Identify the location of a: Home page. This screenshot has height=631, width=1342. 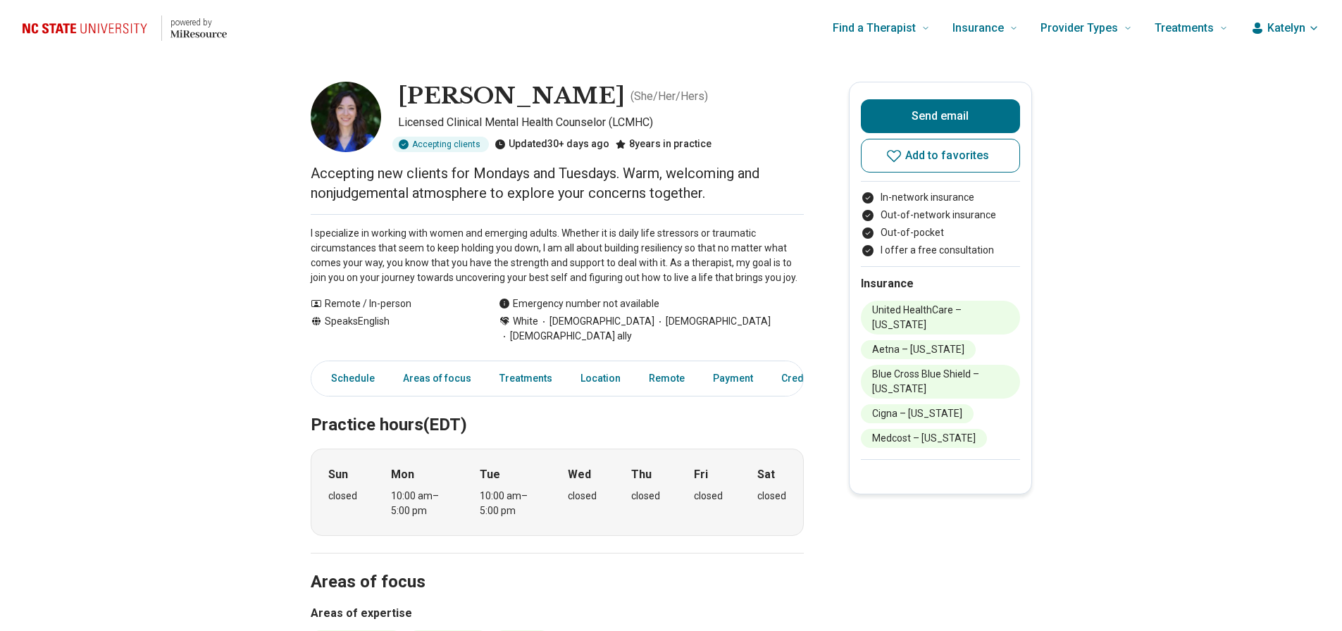
(125, 28).